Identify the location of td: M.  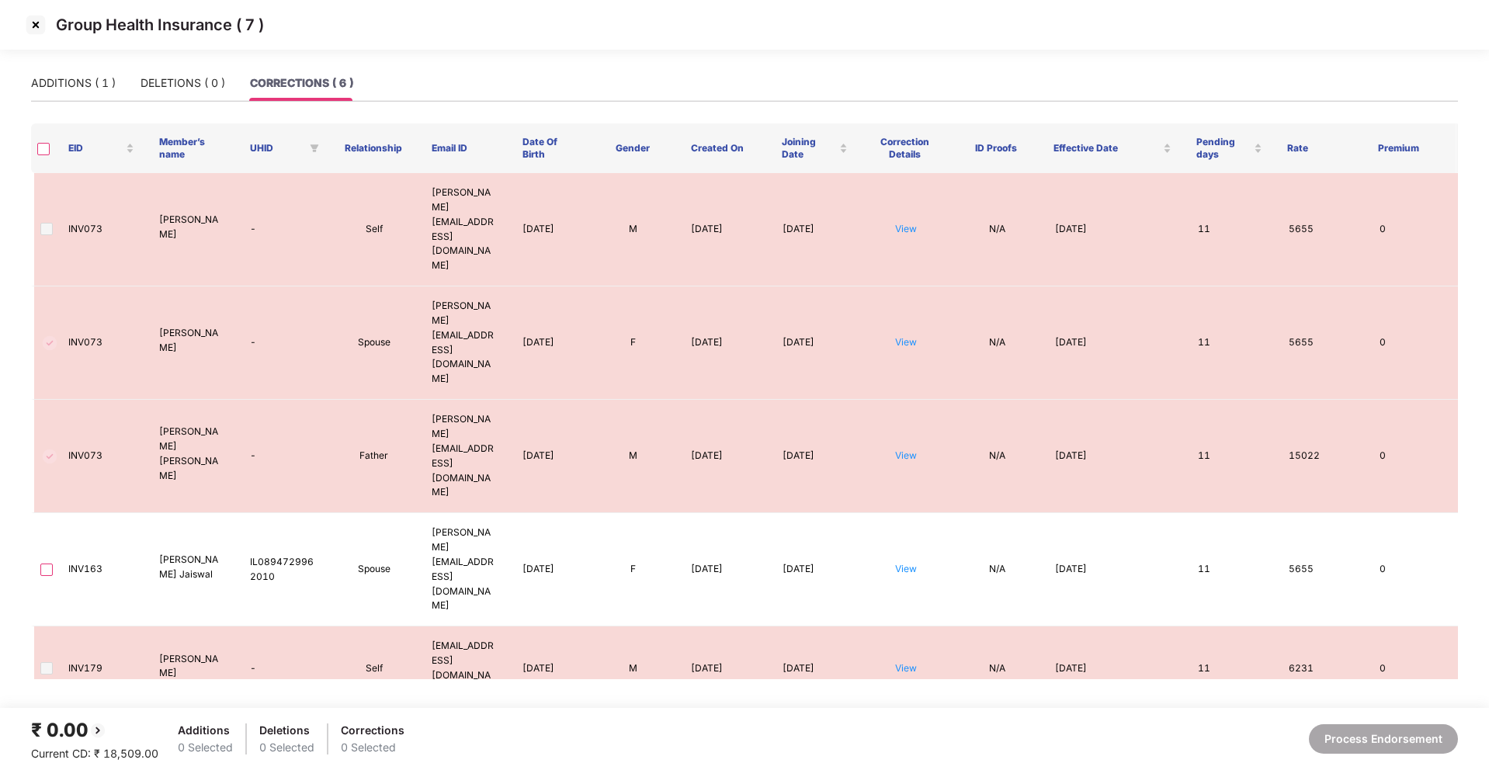
(633, 230).